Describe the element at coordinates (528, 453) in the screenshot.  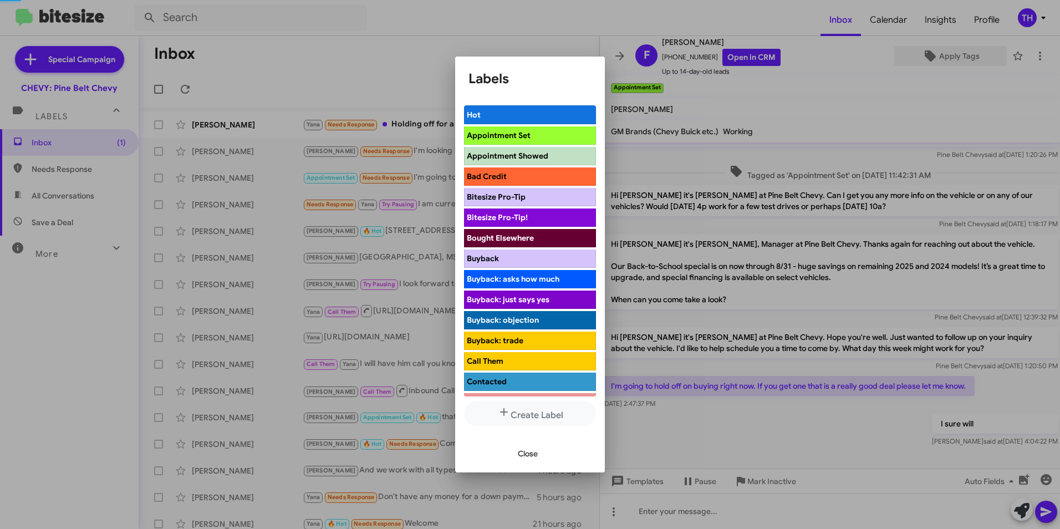
I see `span: Close` at that location.